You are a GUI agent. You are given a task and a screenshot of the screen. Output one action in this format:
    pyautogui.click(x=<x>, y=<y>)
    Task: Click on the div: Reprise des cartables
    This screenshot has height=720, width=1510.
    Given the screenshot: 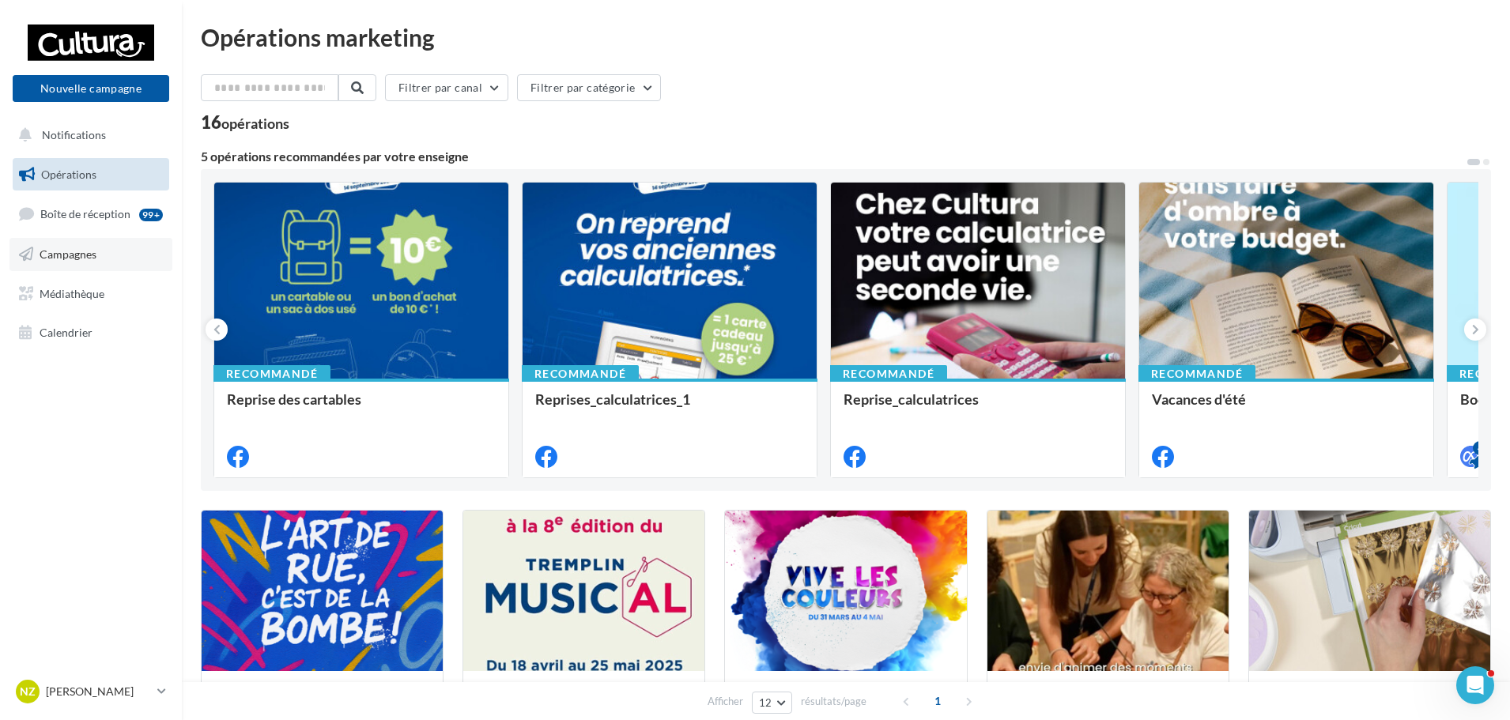 What is the action you would take?
    pyautogui.click(x=361, y=407)
    